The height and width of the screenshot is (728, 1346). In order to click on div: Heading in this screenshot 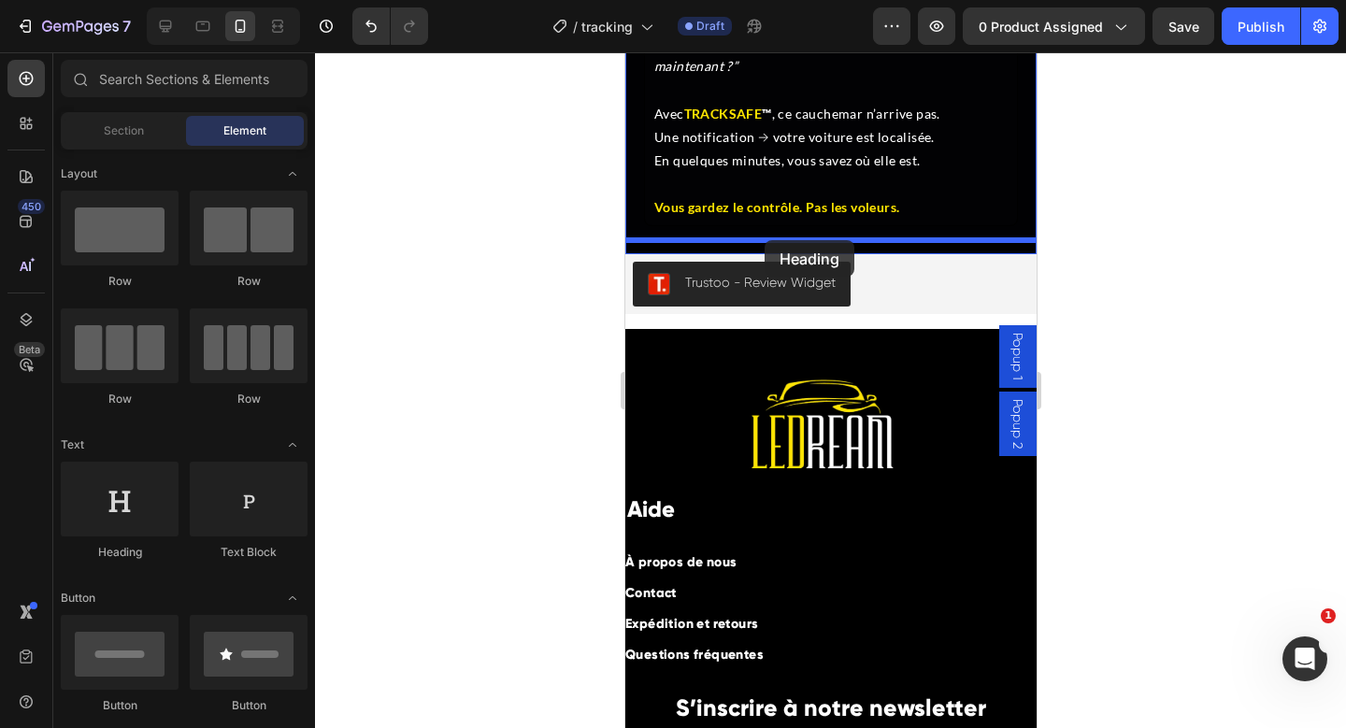, I will do `click(120, 553)`.